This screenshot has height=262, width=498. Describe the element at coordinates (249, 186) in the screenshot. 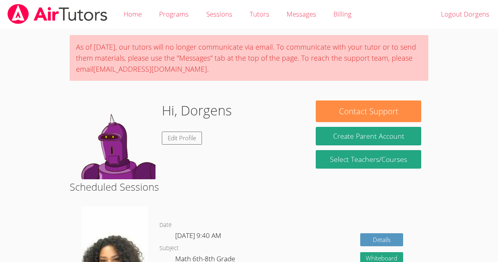

I see `h2: Scheduled Sessions` at that location.